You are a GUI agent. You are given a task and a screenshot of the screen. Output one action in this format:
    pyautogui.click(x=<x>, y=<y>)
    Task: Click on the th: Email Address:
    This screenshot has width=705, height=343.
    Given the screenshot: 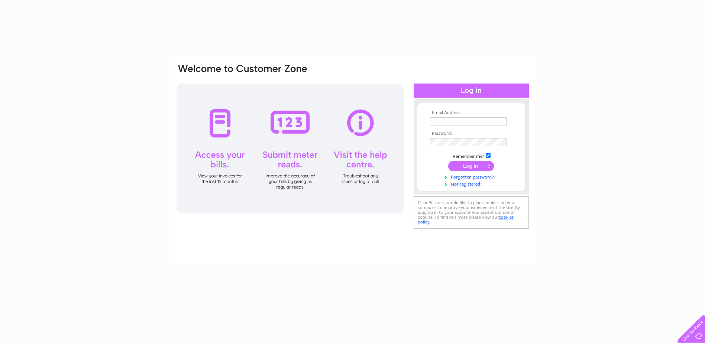 What is the action you would take?
    pyautogui.click(x=471, y=113)
    